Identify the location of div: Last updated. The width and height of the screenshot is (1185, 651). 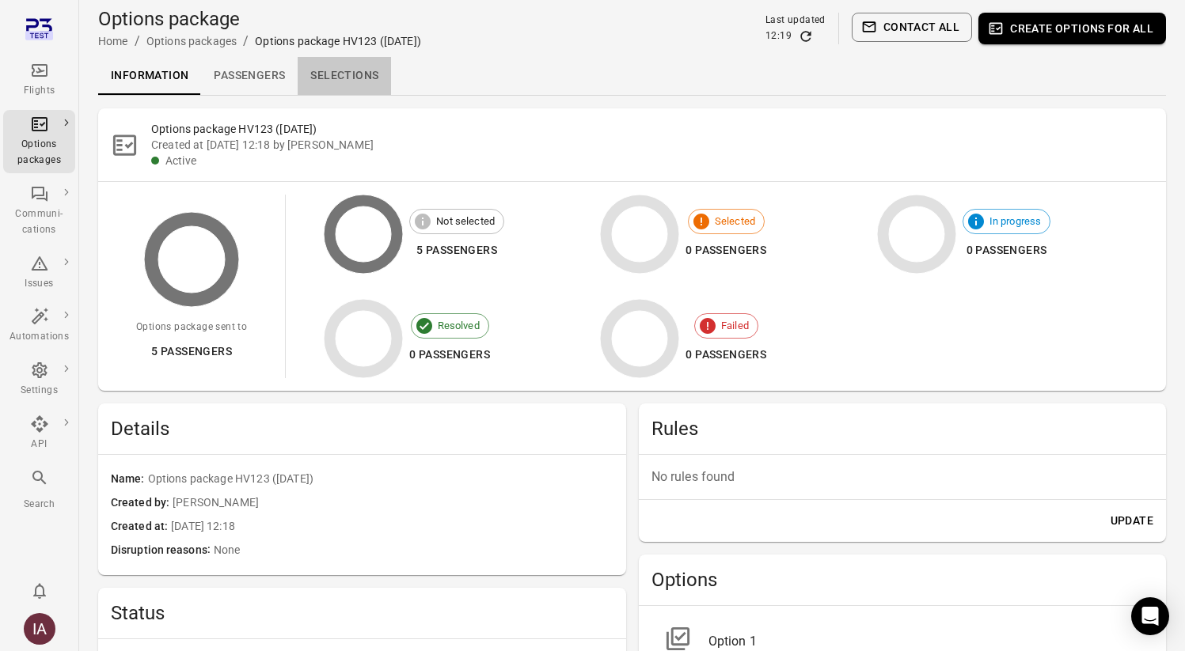
(795, 21).